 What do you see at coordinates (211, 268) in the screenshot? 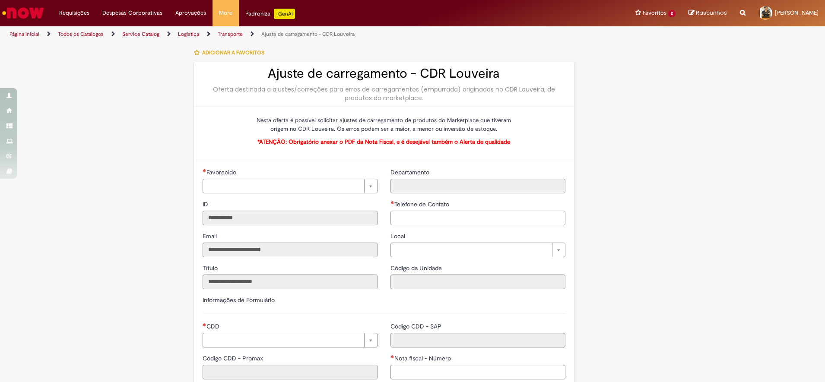
I see `span: Somente leitura - Título` at bounding box center [211, 268].